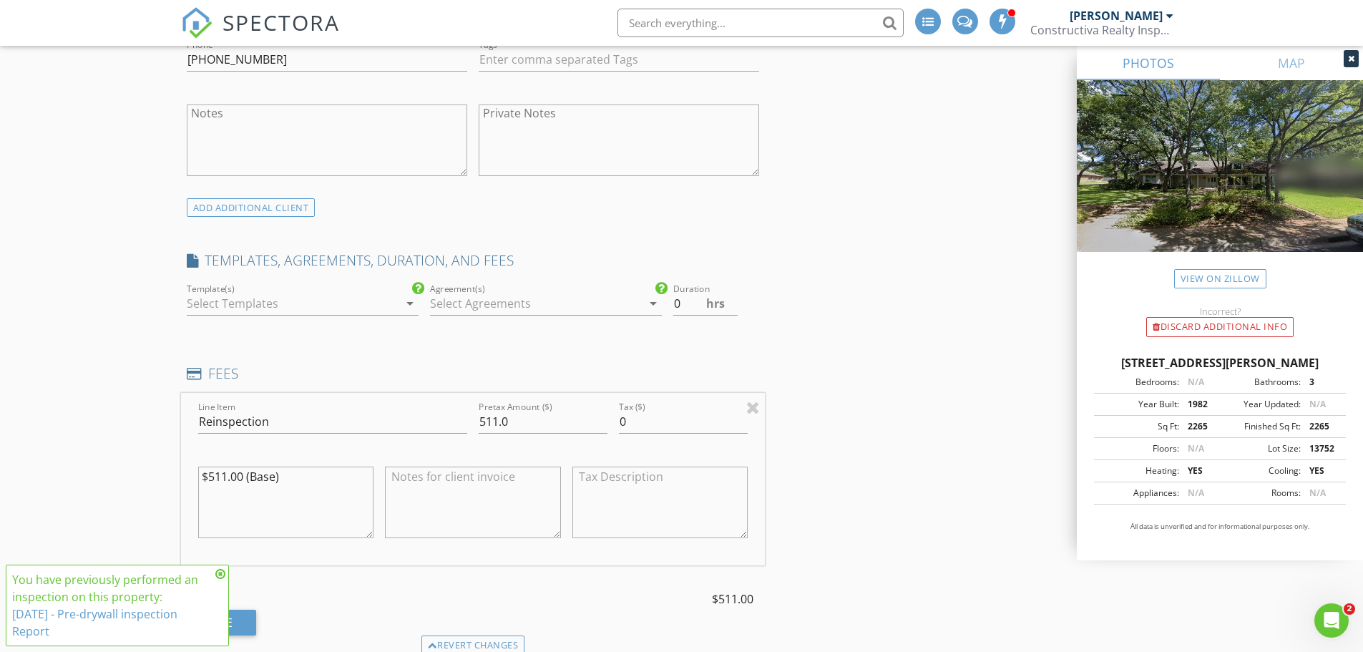 The height and width of the screenshot is (652, 1363). What do you see at coordinates (1138, 448) in the screenshot?
I see `div: Floors:` at bounding box center [1138, 448].